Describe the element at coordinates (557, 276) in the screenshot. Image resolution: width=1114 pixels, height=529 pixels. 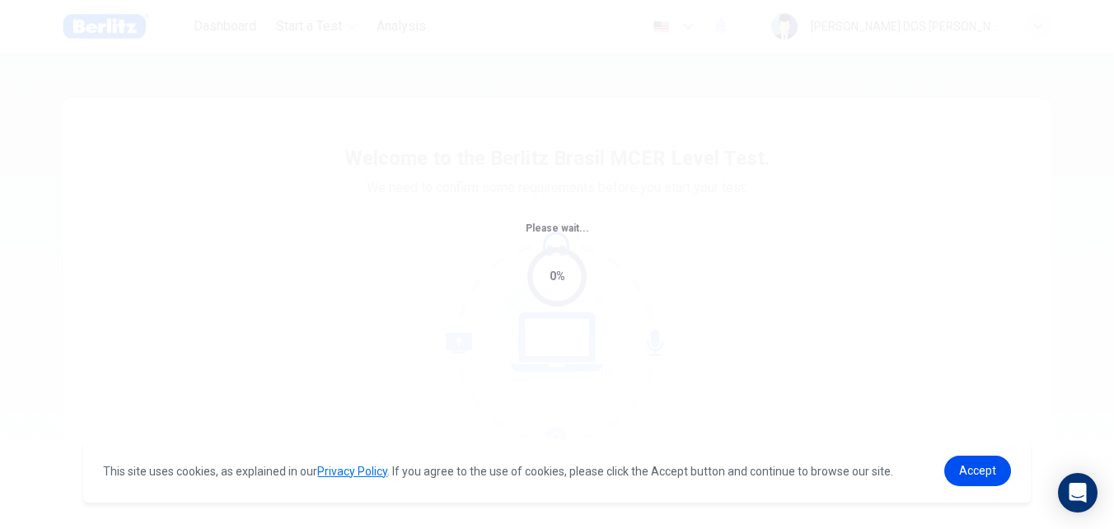
I see `div: 0%` at that location.